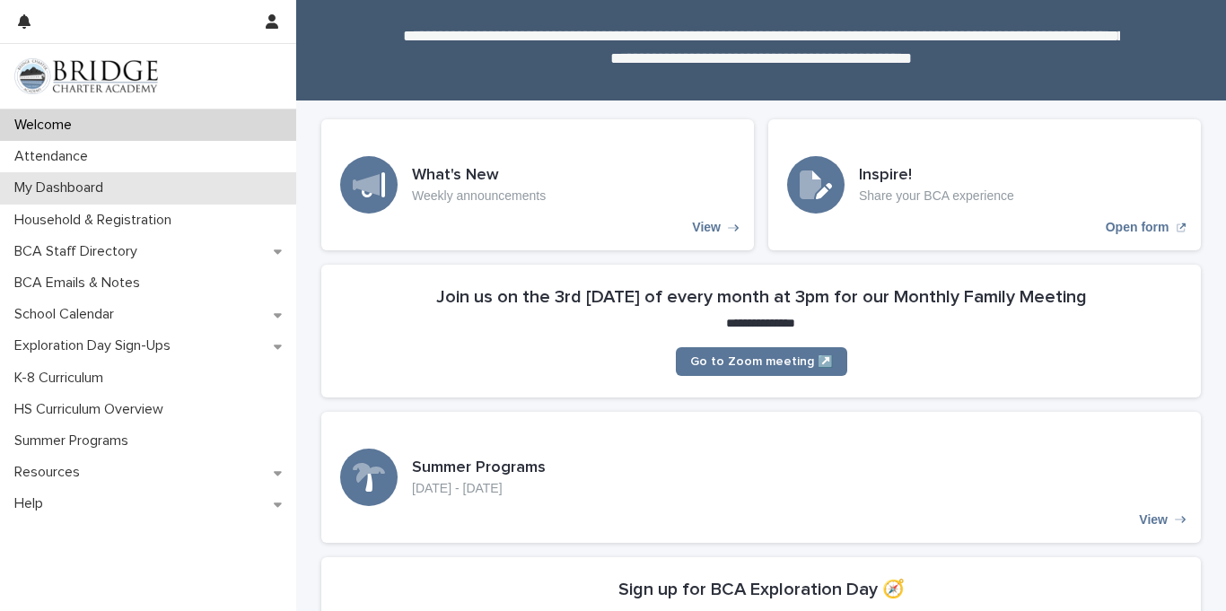 The image size is (1226, 611). What do you see at coordinates (92, 409) in the screenshot?
I see `p: HS Curriculum Overview` at bounding box center [92, 409].